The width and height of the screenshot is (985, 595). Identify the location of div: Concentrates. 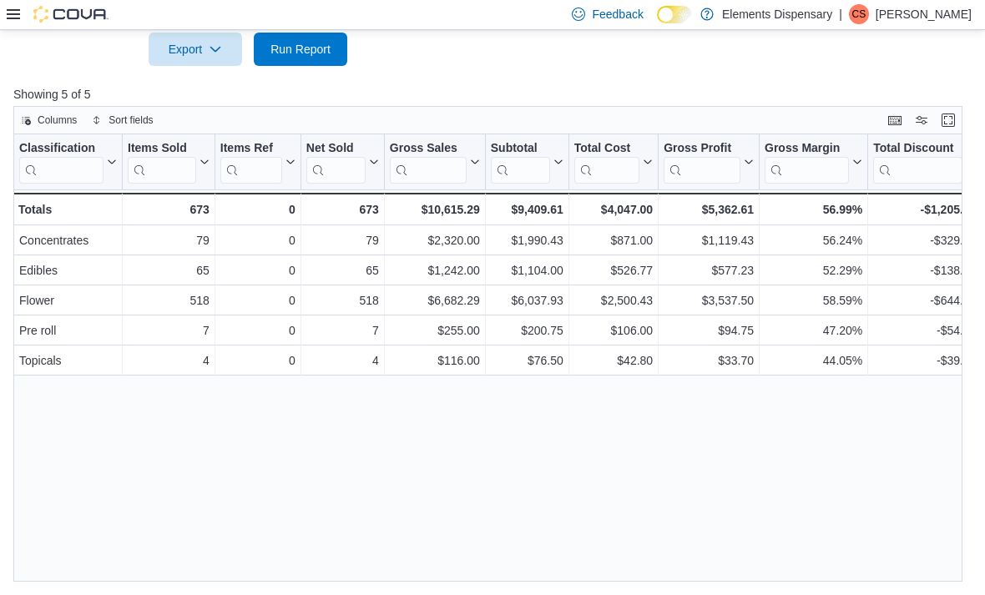
(68, 240).